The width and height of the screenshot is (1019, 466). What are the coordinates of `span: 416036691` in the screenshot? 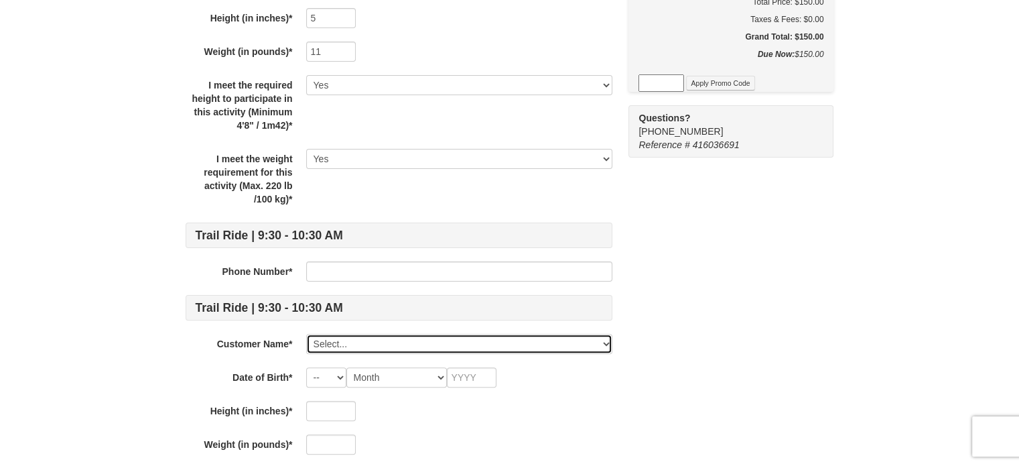 It's located at (716, 145).